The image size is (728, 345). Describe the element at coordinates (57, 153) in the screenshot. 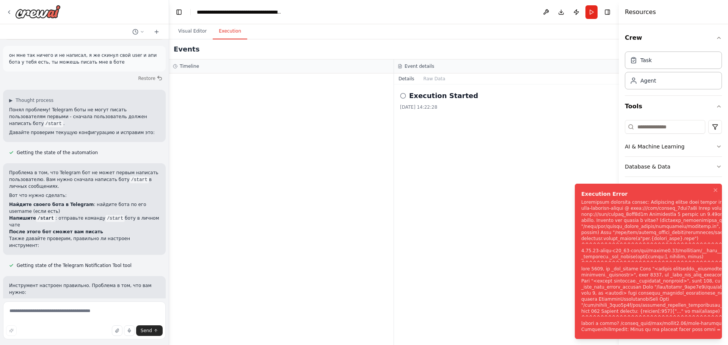

I see `span: Getting the state of the automation` at that location.